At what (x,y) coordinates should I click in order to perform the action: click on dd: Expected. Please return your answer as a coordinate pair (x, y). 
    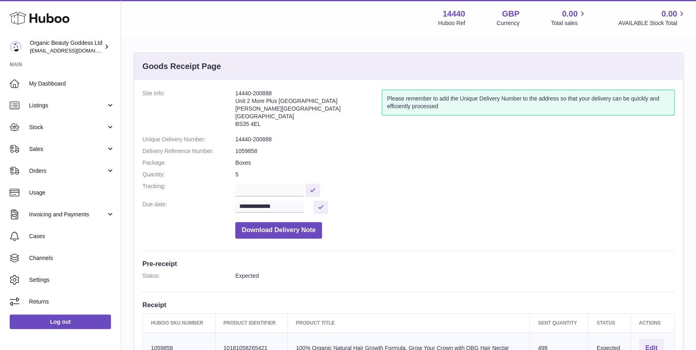
    Looking at the image, I should click on (455, 276).